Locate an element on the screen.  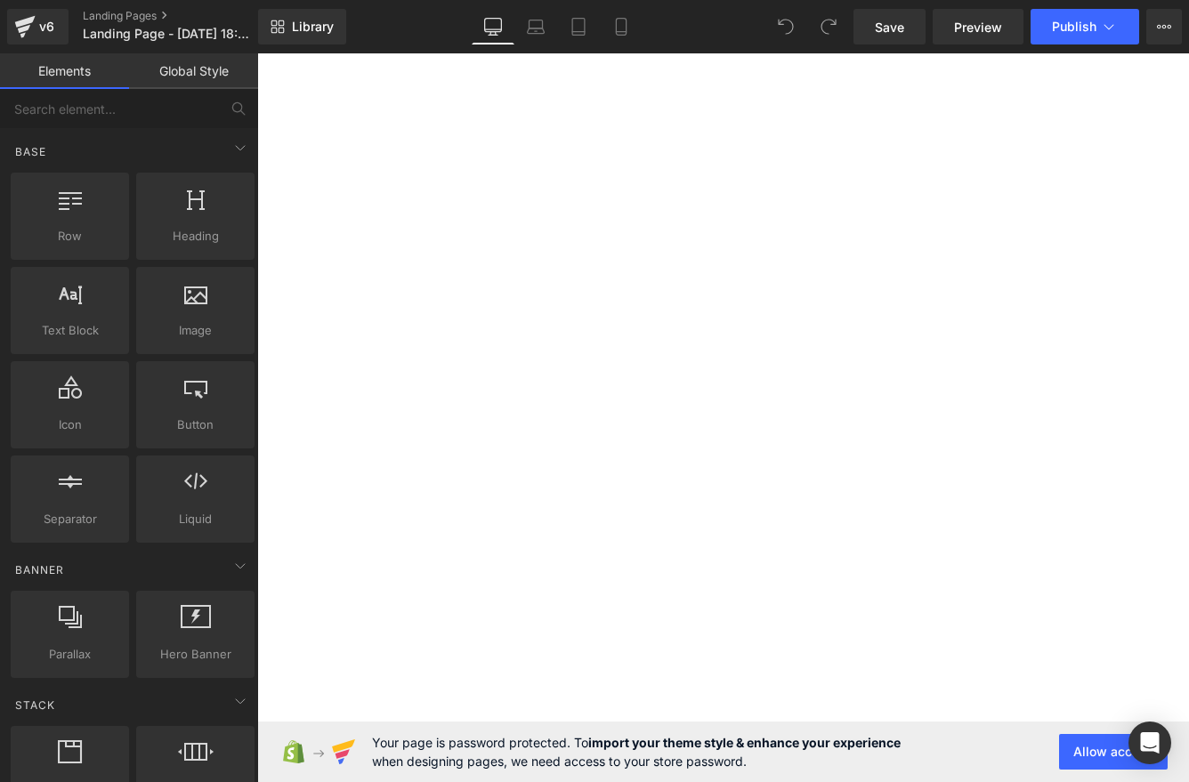
span: Image is located at coordinates (195, 330).